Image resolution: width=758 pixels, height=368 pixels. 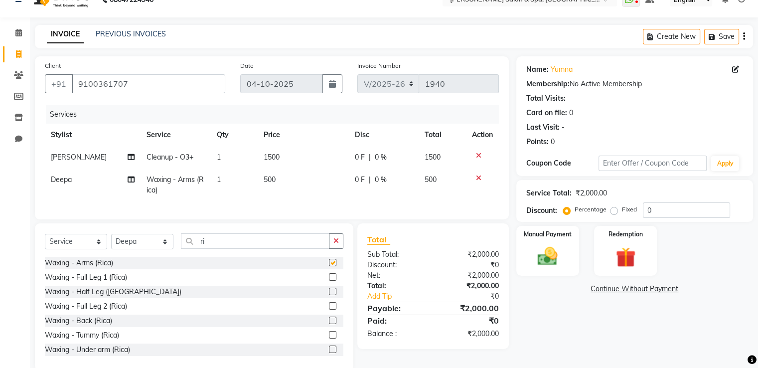 I want to click on th: Service, so click(x=176, y=135).